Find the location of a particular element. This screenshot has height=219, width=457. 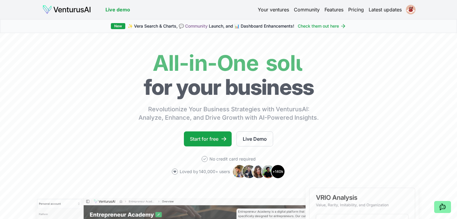

a: Features is located at coordinates (334, 10).